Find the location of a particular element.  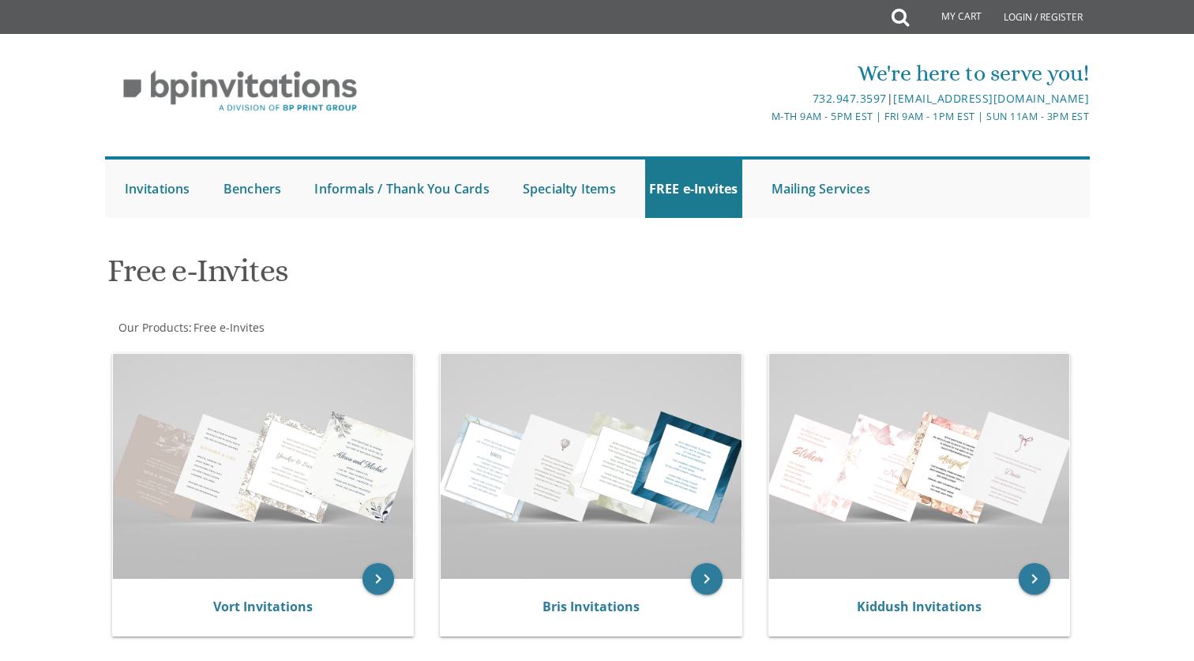

img: BP Invitation Loft is located at coordinates (240, 91).